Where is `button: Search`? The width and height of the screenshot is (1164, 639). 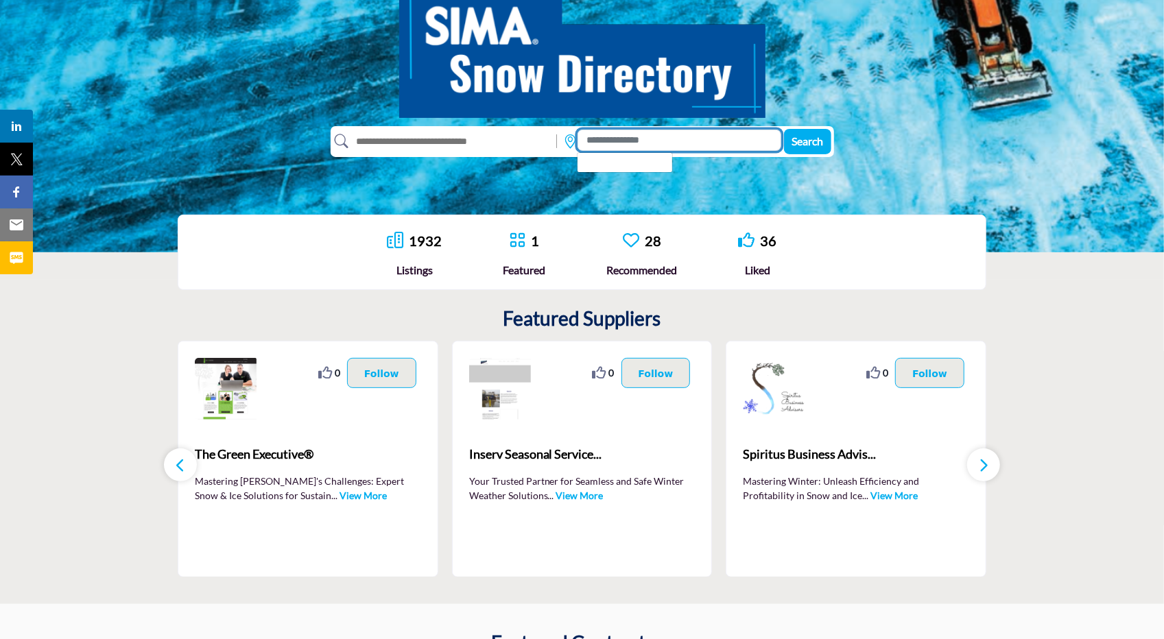
button: Search is located at coordinates (807, 141).